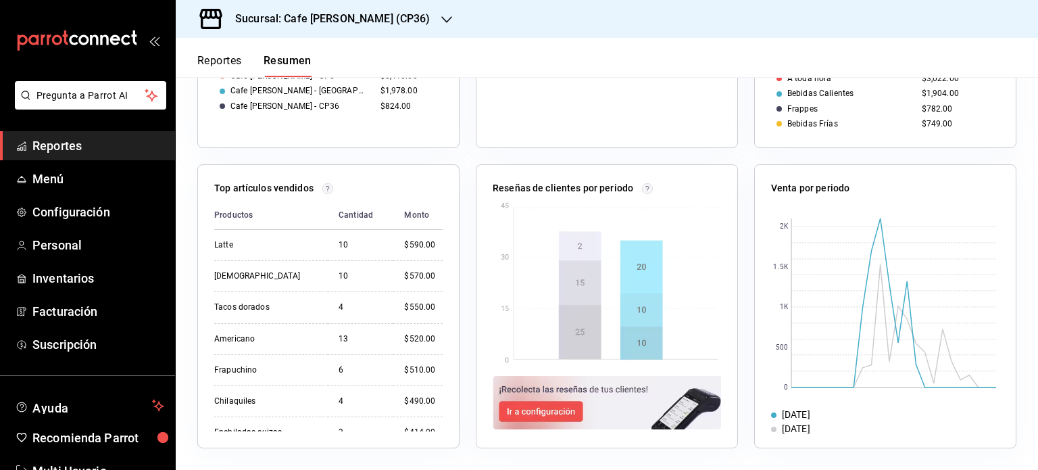 Image resolution: width=1038 pixels, height=470 pixels. Describe the element at coordinates (958, 78) in the screenshot. I see `div: $3,022.00` at that location.